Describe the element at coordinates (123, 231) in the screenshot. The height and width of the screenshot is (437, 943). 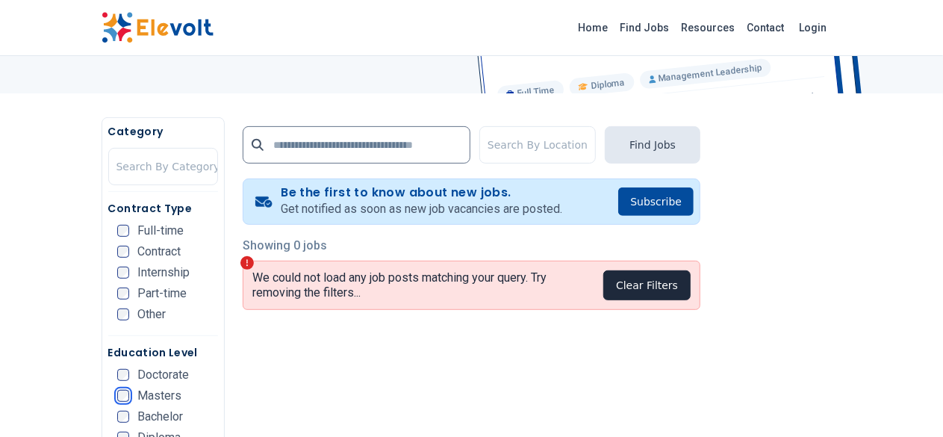
I see `input: Full-time` at that location.